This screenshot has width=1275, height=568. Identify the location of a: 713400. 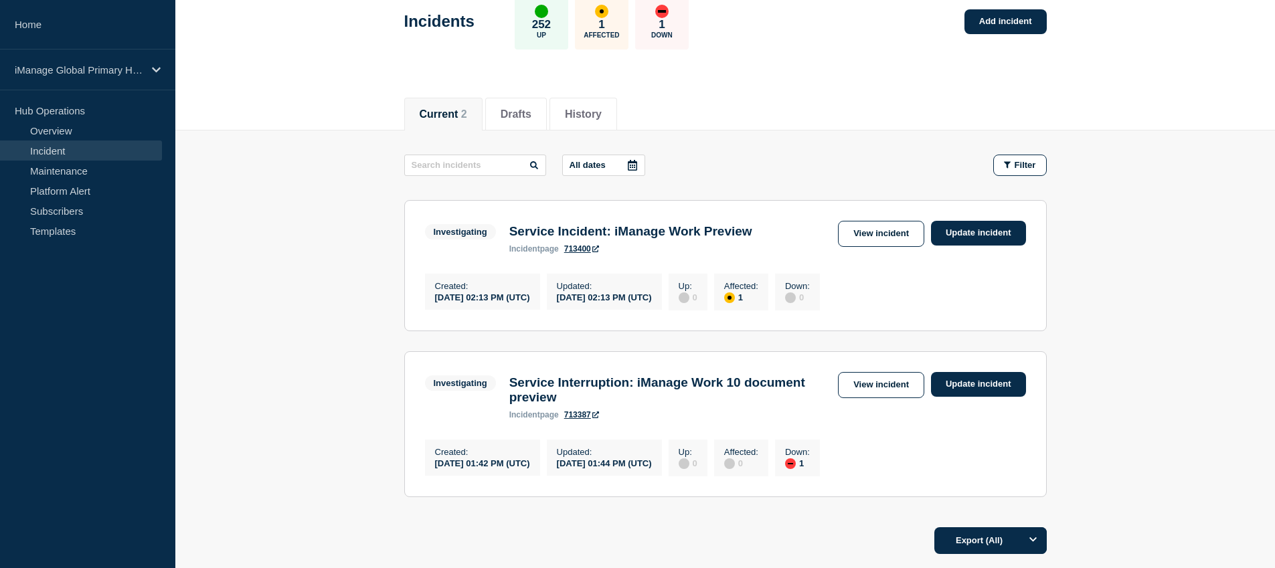
(581, 249).